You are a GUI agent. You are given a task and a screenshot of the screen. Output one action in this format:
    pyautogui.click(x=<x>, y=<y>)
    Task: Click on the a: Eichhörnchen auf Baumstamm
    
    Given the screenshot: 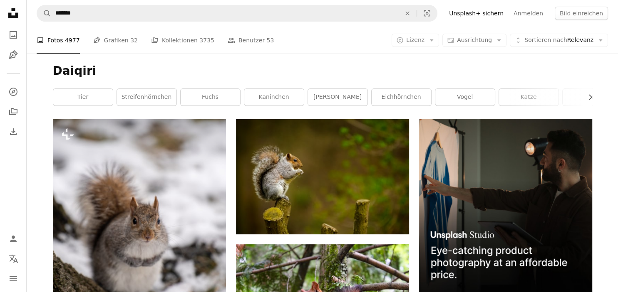 What is the action you would take?
    pyautogui.click(x=322, y=177)
    